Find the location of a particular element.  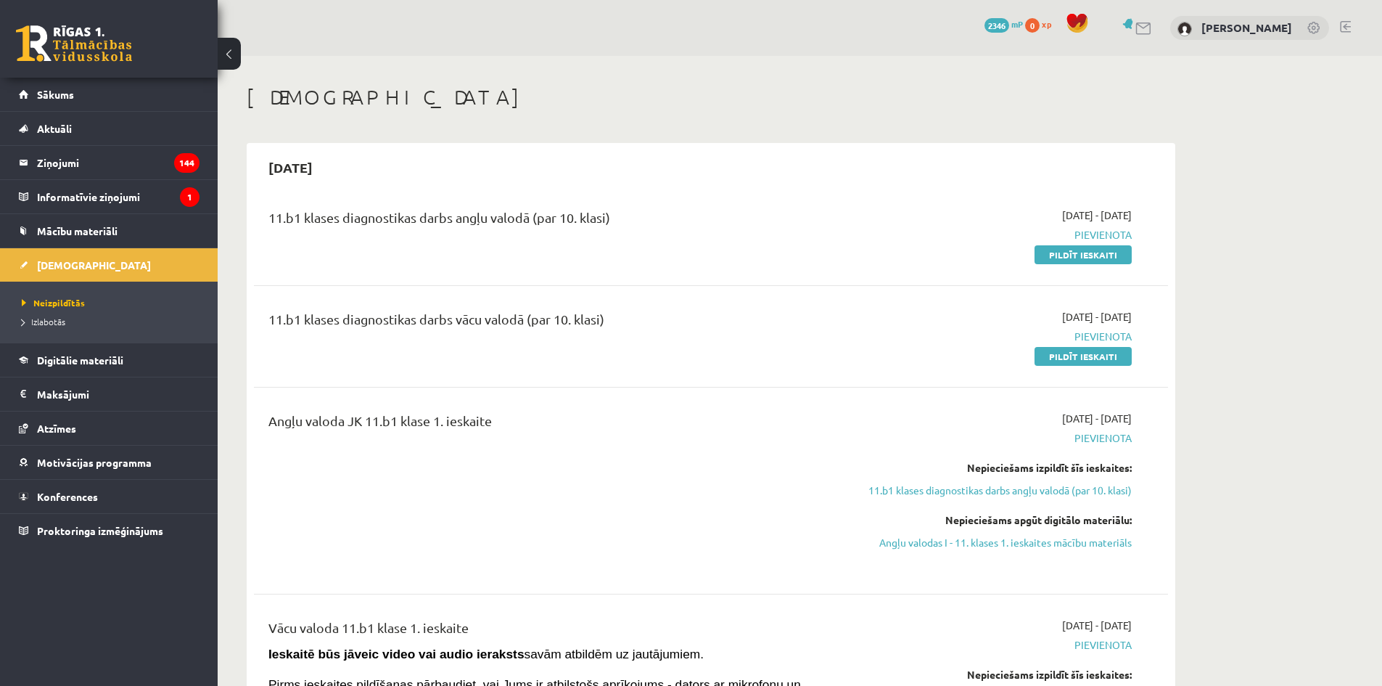

legend: Maksājumi is located at coordinates (118, 394).